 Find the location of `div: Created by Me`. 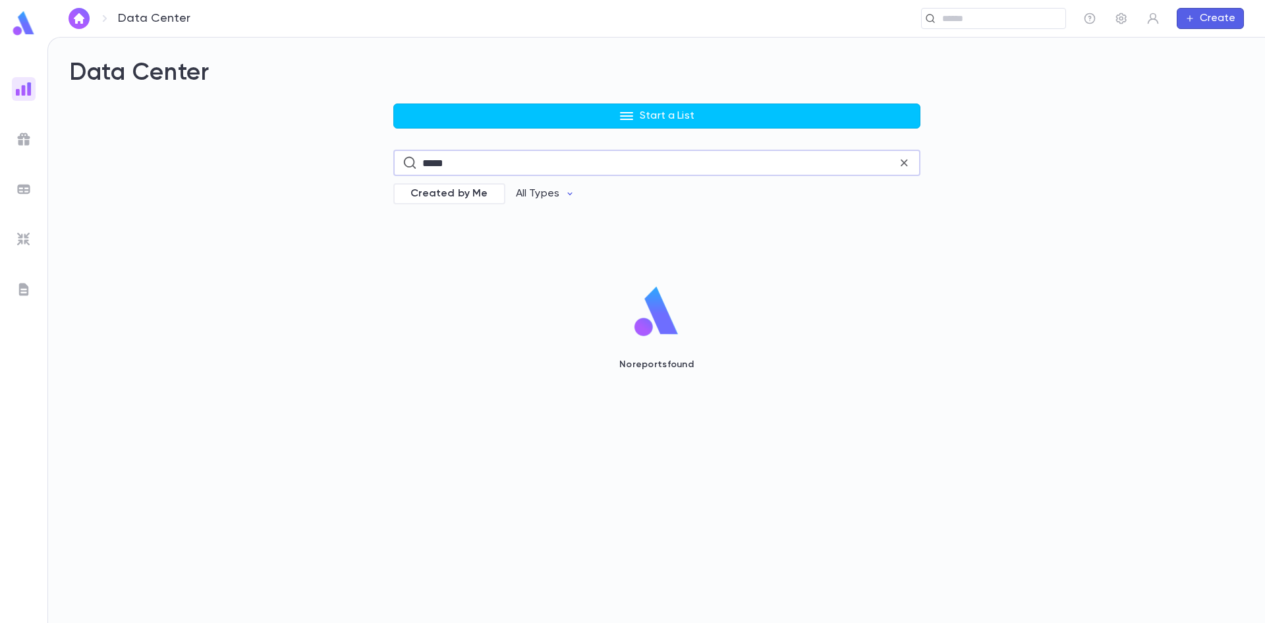

div: Created by Me is located at coordinates (449, 194).